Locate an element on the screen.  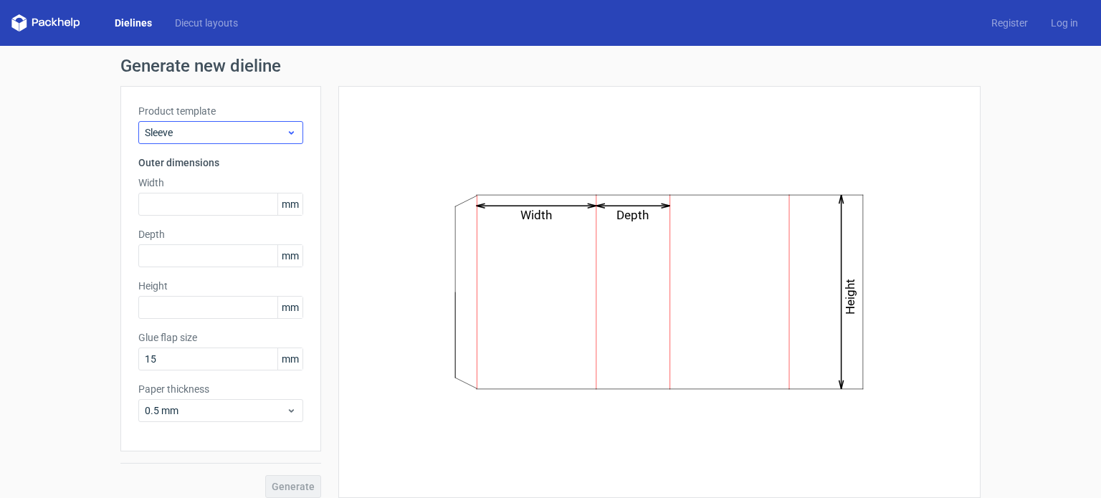
a: Dielines is located at coordinates (133, 23).